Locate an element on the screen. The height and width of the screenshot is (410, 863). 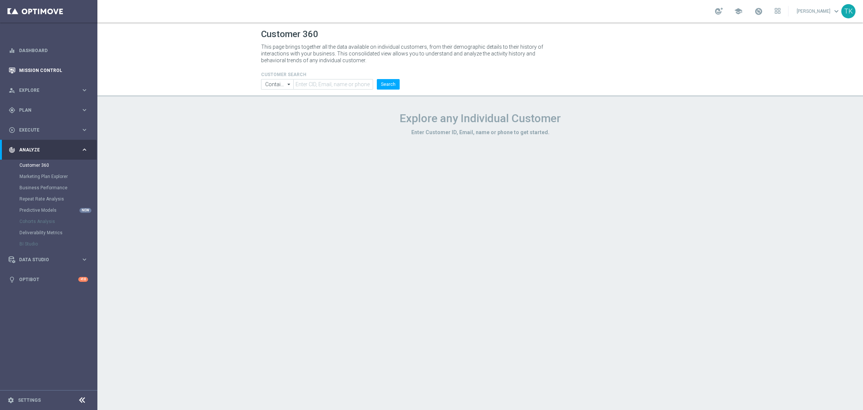
a: Settings is located at coordinates (29, 400).